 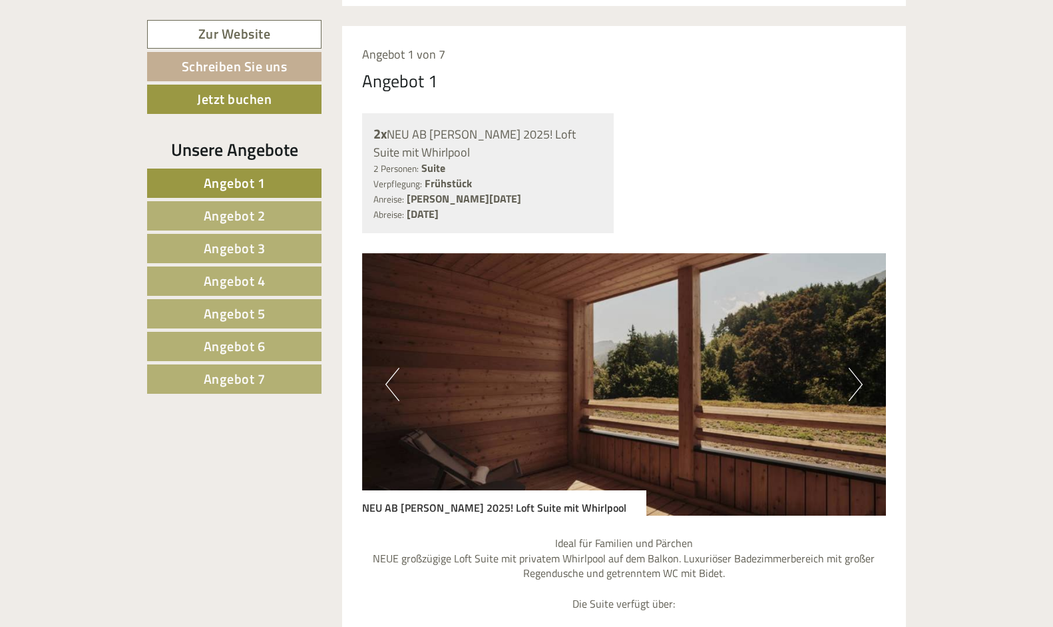 I want to click on b: Suite, so click(x=433, y=168).